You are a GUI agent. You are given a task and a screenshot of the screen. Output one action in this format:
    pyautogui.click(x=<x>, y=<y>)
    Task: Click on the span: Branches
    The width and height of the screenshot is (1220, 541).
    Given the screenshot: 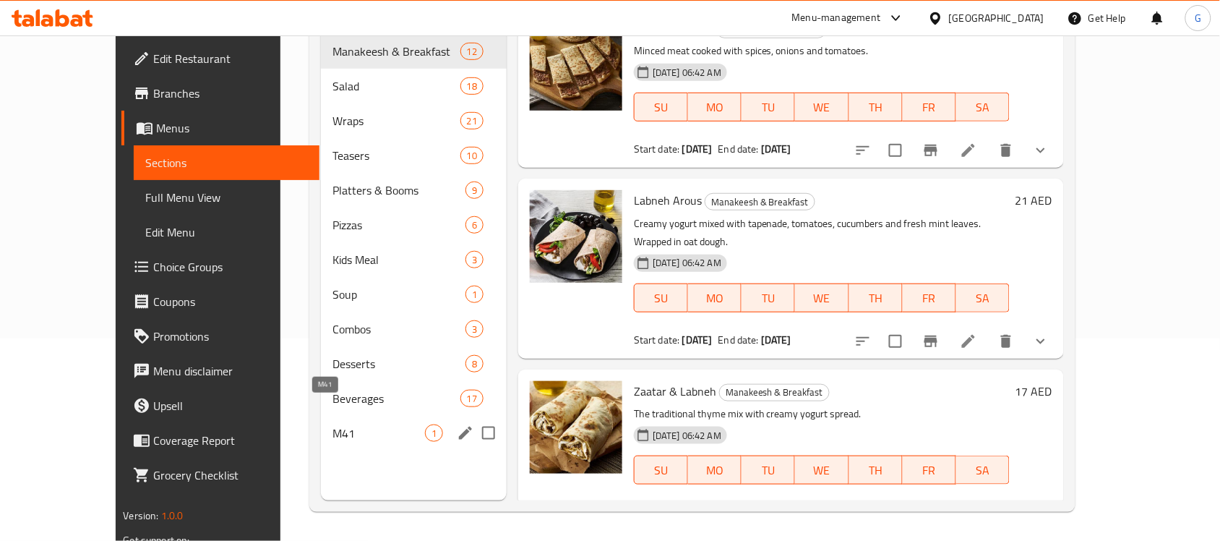 What is the action you would take?
    pyautogui.click(x=231, y=93)
    